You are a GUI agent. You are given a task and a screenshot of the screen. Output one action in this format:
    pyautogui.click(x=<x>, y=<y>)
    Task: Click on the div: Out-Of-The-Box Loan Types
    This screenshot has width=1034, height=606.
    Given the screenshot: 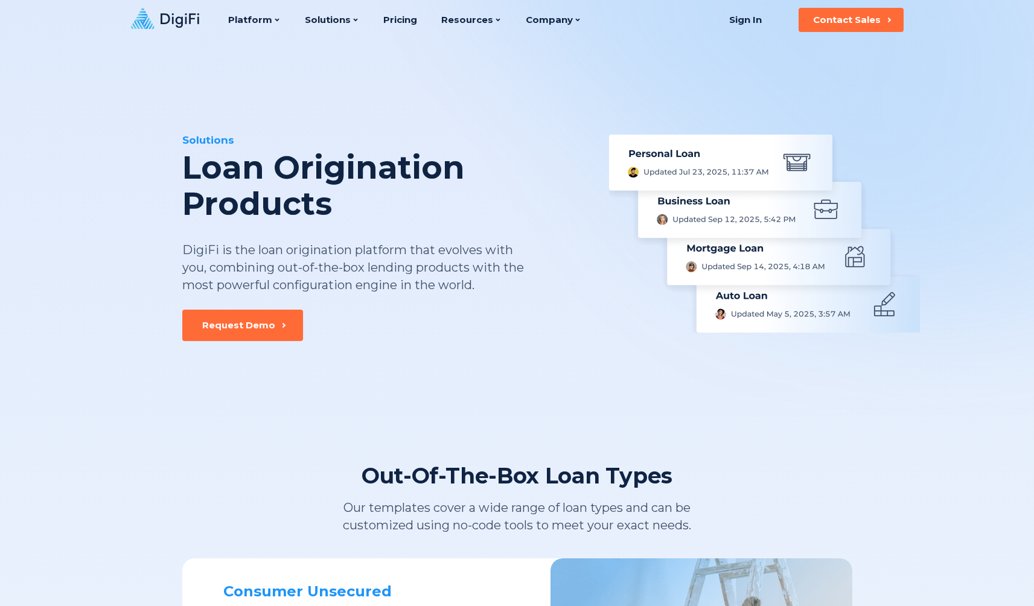 What is the action you would take?
    pyautogui.click(x=517, y=476)
    